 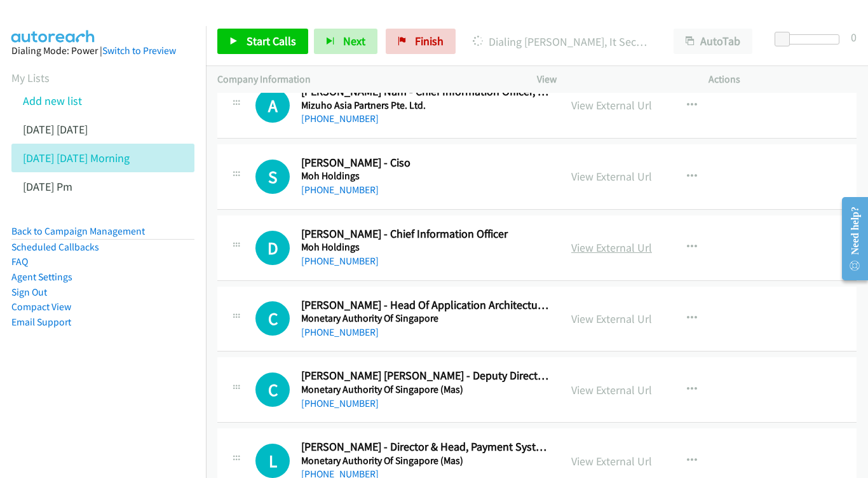 I want to click on span: Start Calls, so click(x=271, y=41).